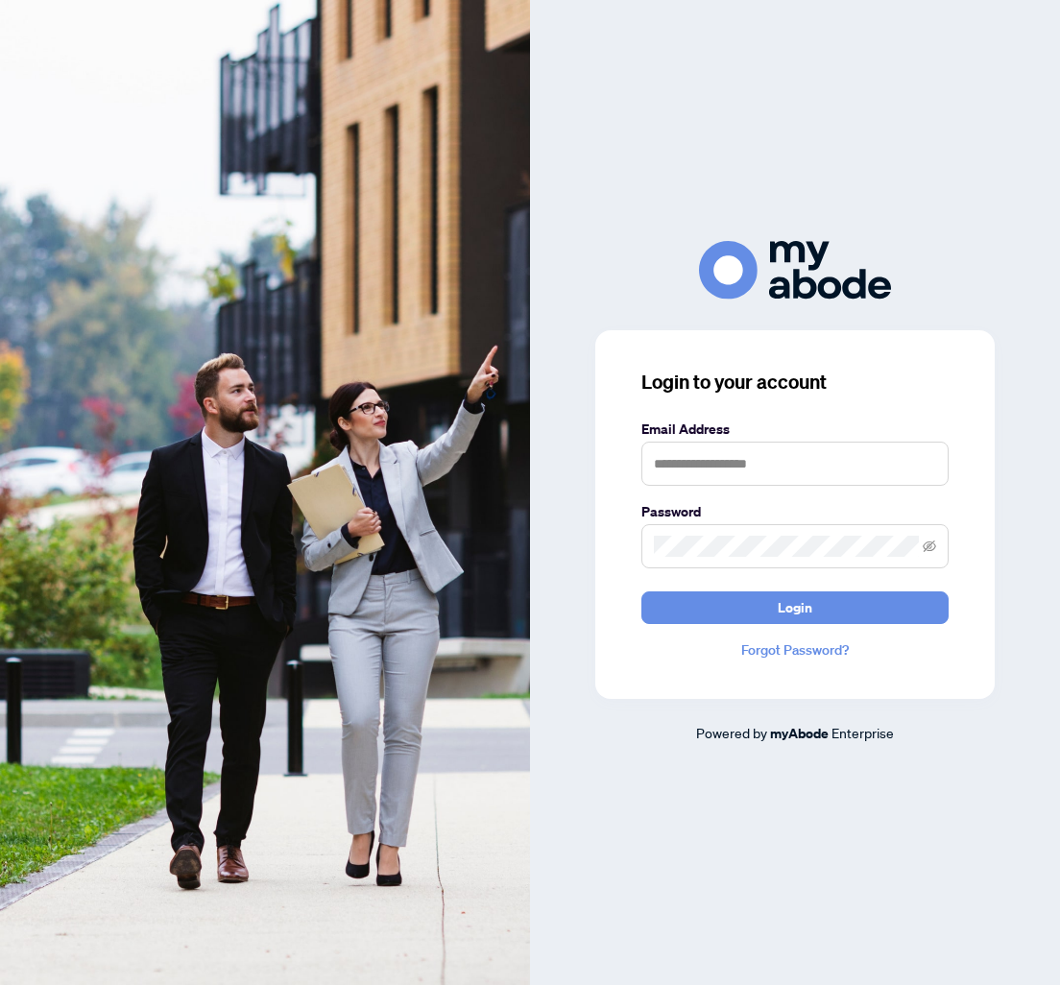 The width and height of the screenshot is (1060, 985). What do you see at coordinates (795, 608) in the screenshot?
I see `span: Login` at bounding box center [795, 608].